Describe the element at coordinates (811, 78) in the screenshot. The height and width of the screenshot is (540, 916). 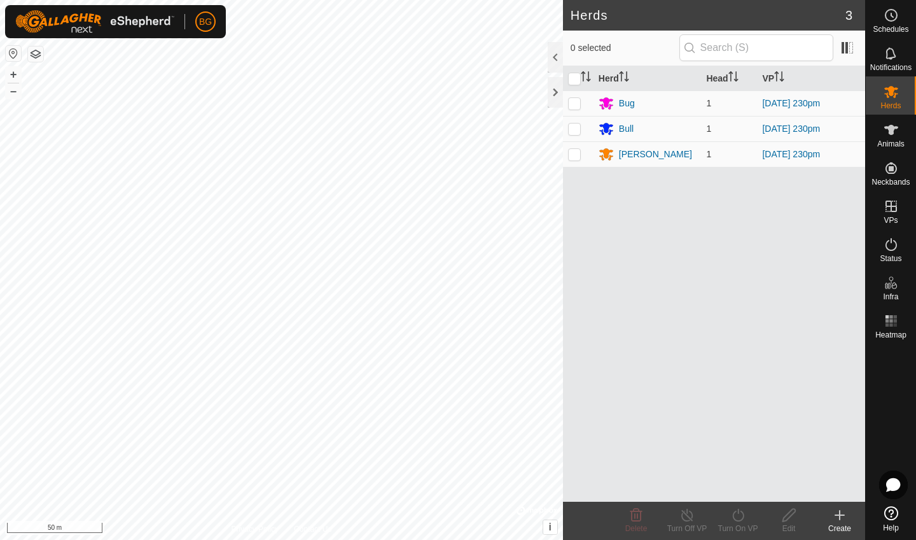
I see `th: VP` at that location.